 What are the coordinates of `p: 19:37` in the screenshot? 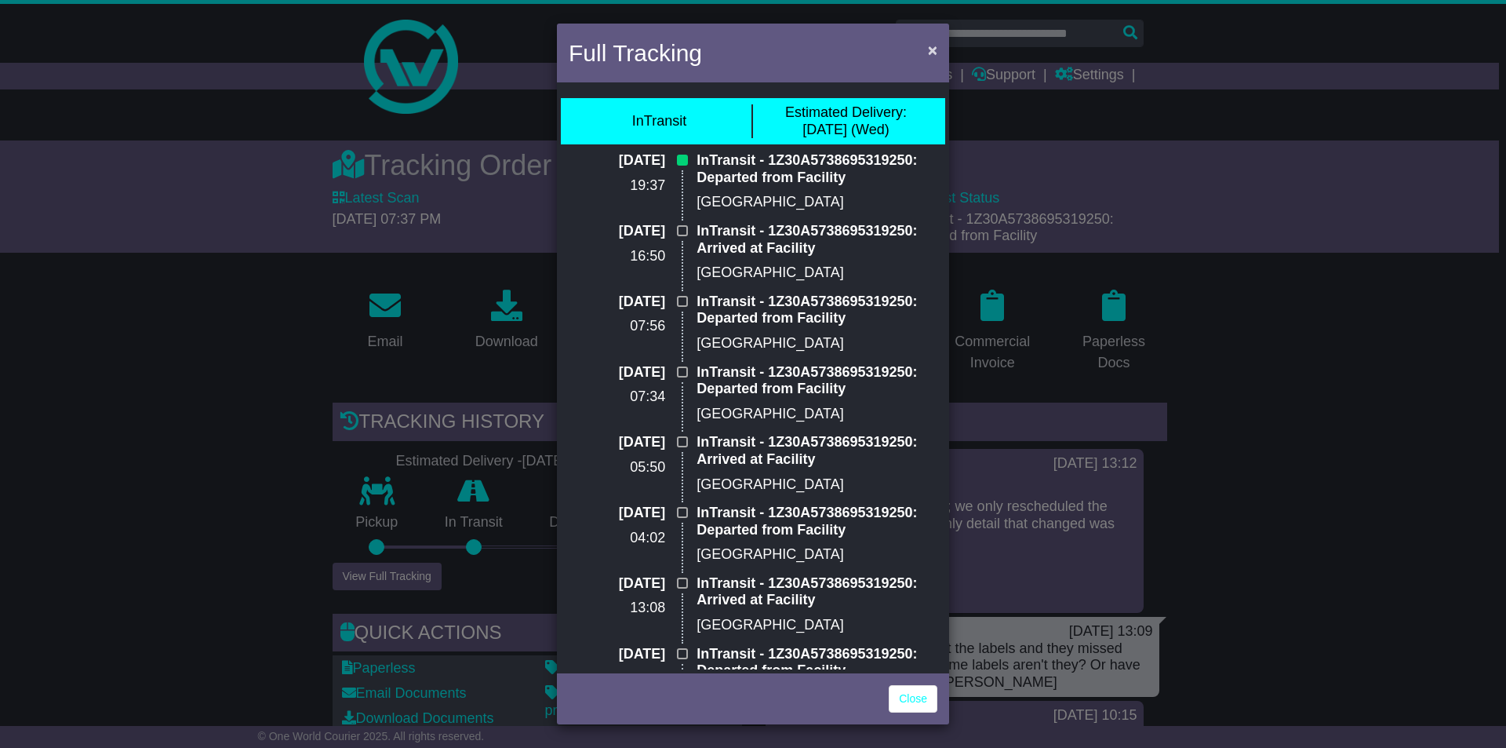 It's located at (617, 186).